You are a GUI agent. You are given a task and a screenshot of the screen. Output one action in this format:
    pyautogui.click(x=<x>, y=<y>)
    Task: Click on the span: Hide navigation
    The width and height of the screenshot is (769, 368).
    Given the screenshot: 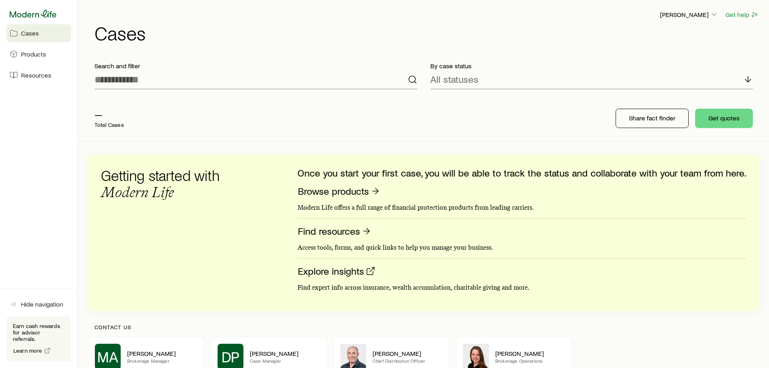 What is the action you would take?
    pyautogui.click(x=42, y=304)
    